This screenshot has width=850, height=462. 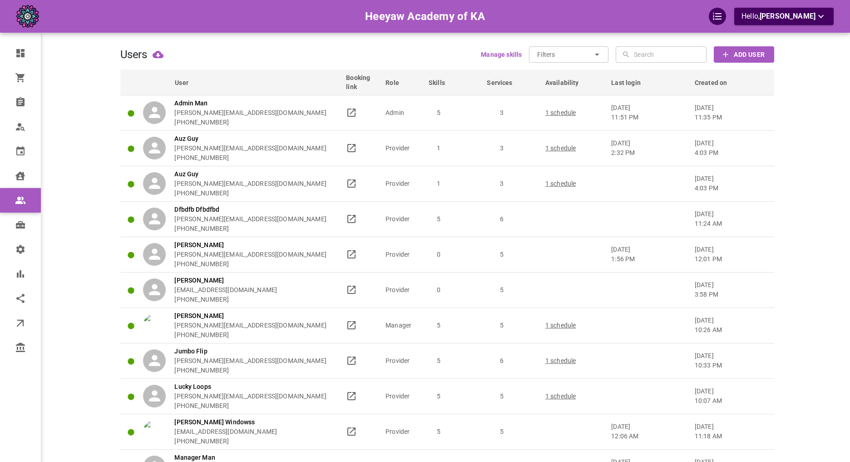 I want to click on p: Admin, so click(x=403, y=113).